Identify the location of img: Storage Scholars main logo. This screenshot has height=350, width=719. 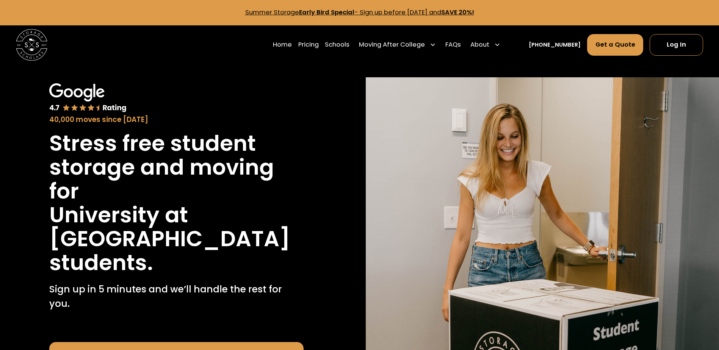
(31, 45).